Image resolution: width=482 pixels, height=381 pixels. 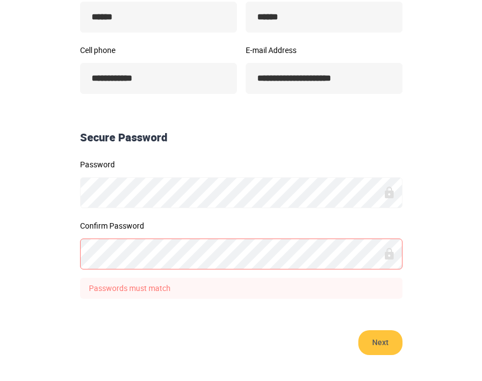 What do you see at coordinates (380, 342) in the screenshot?
I see `span: Next` at bounding box center [380, 342].